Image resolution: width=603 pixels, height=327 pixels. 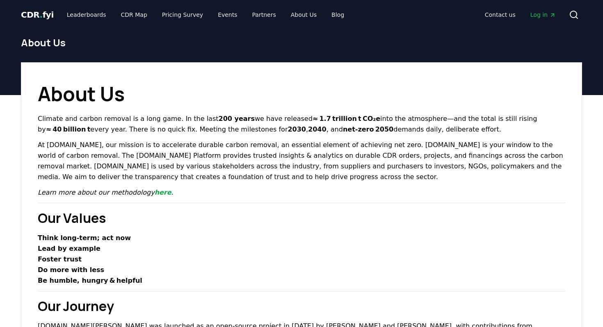 What do you see at coordinates (105, 192) in the screenshot?
I see `em: Learn more about our methodology .` at bounding box center [105, 192].